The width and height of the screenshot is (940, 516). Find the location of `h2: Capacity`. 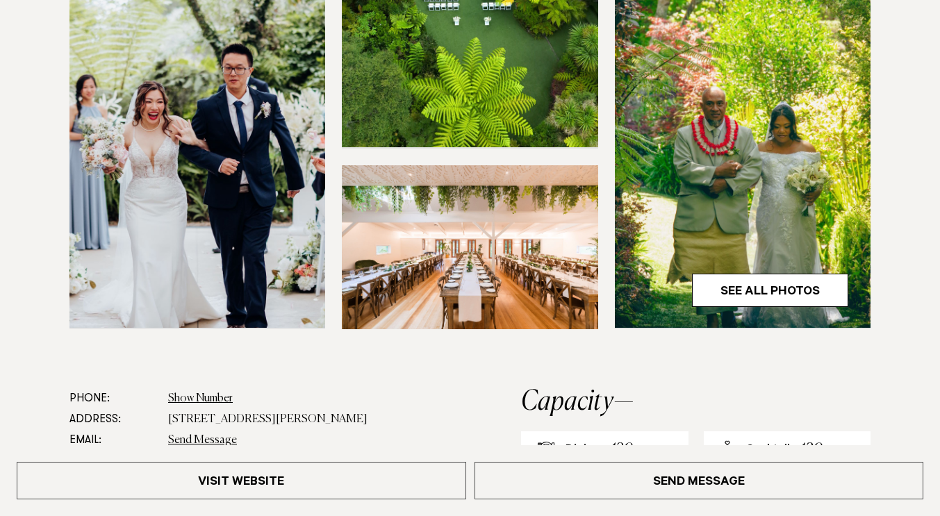

h2: Capacity is located at coordinates (695, 402).